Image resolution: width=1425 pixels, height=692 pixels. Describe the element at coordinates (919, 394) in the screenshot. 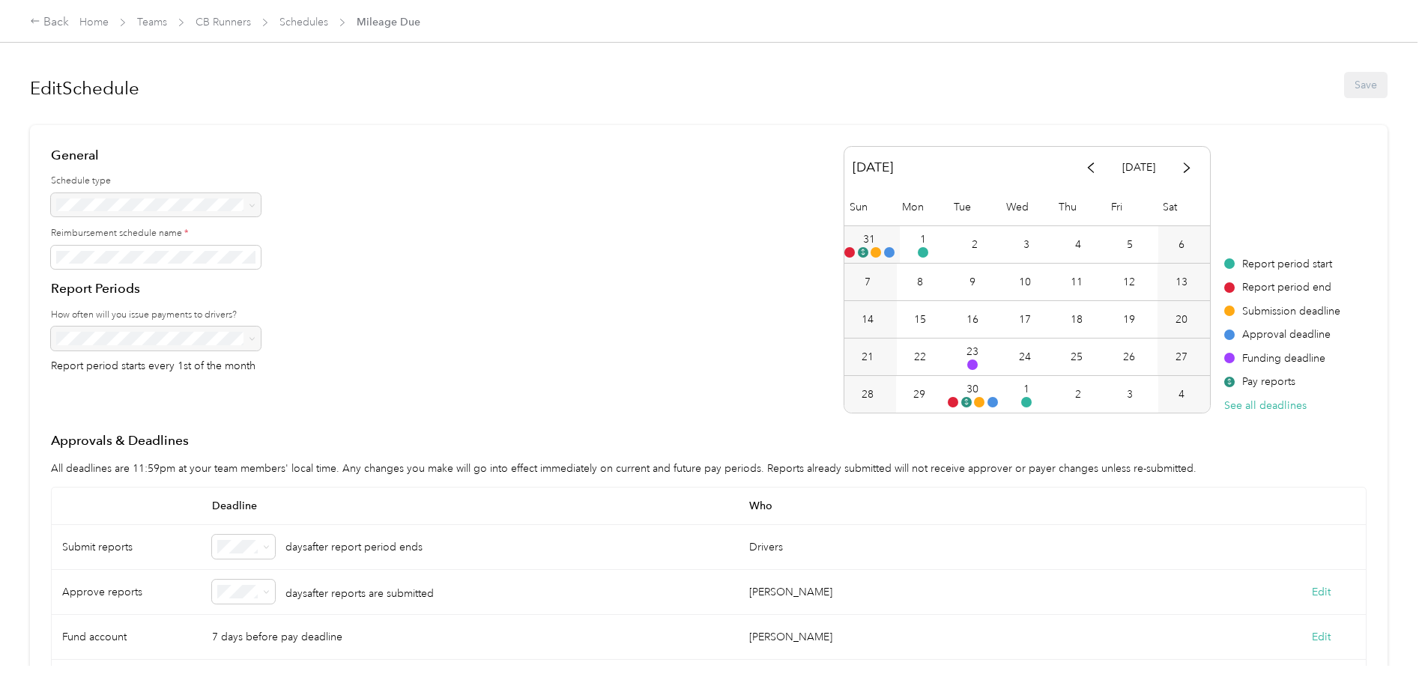

I see `div: 29` at that location.